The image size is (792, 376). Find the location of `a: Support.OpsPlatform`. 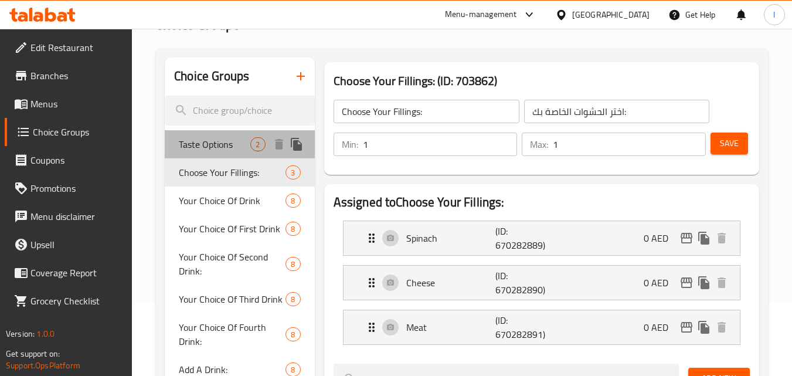

a: Support.OpsPlatform is located at coordinates (43, 365).